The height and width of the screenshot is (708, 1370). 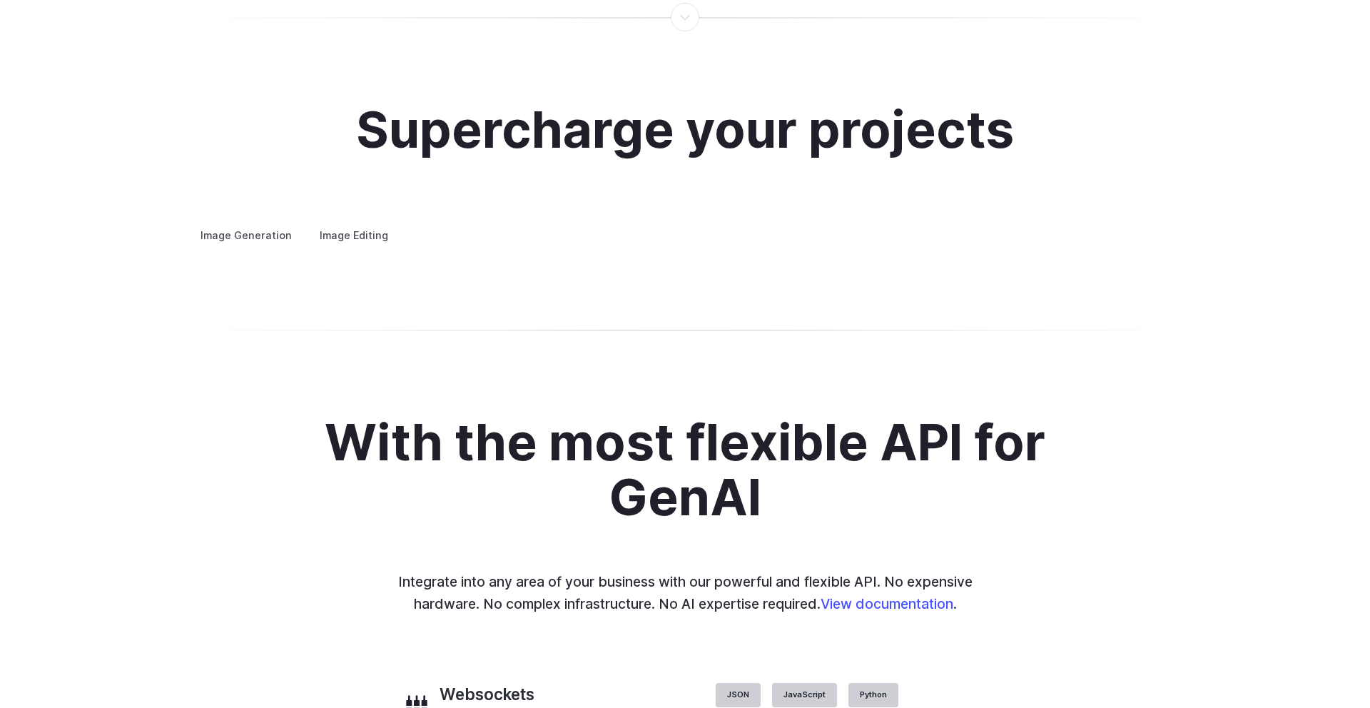 I want to click on h2: Supercharge your projects, so click(x=685, y=130).